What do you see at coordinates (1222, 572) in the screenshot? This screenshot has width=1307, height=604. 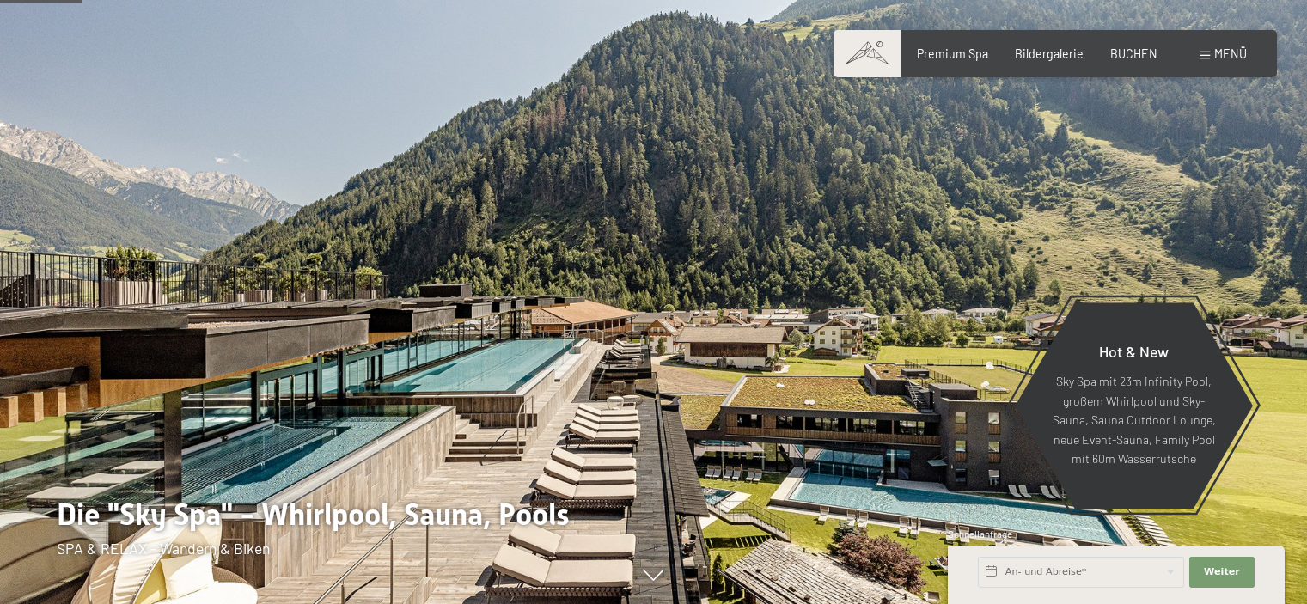 I see `span: Weiter` at bounding box center [1222, 572].